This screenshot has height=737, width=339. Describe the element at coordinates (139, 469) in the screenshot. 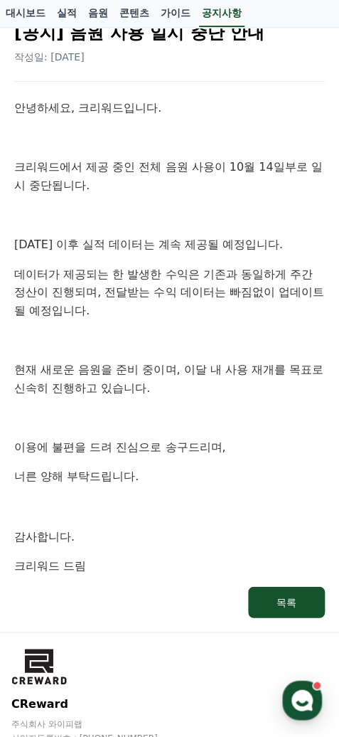

I see `a: 대화` at that location.